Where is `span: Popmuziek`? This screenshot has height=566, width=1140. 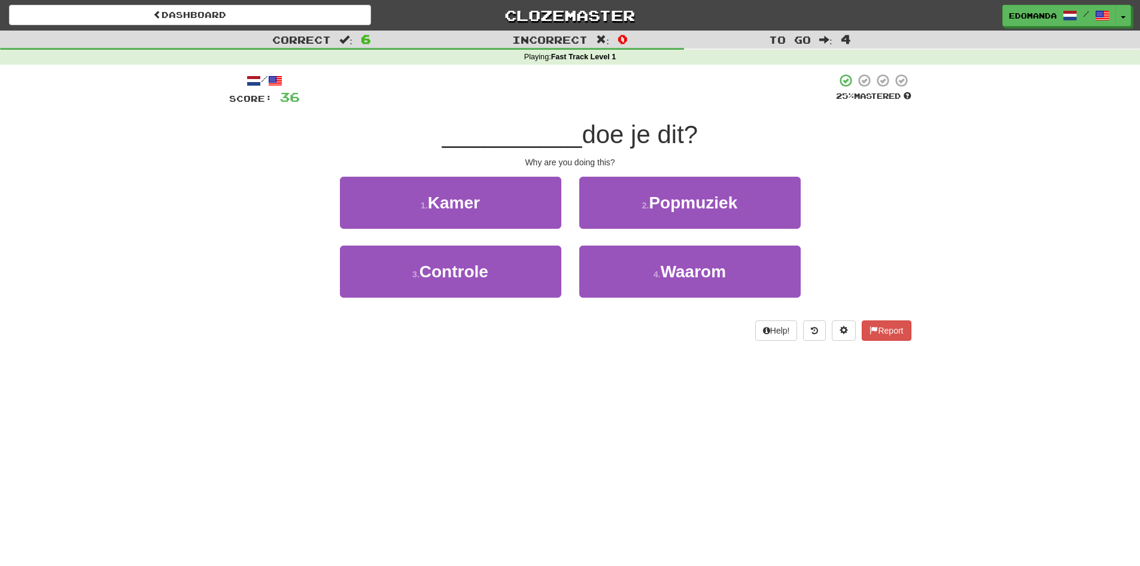 span: Popmuziek is located at coordinates (693, 202).